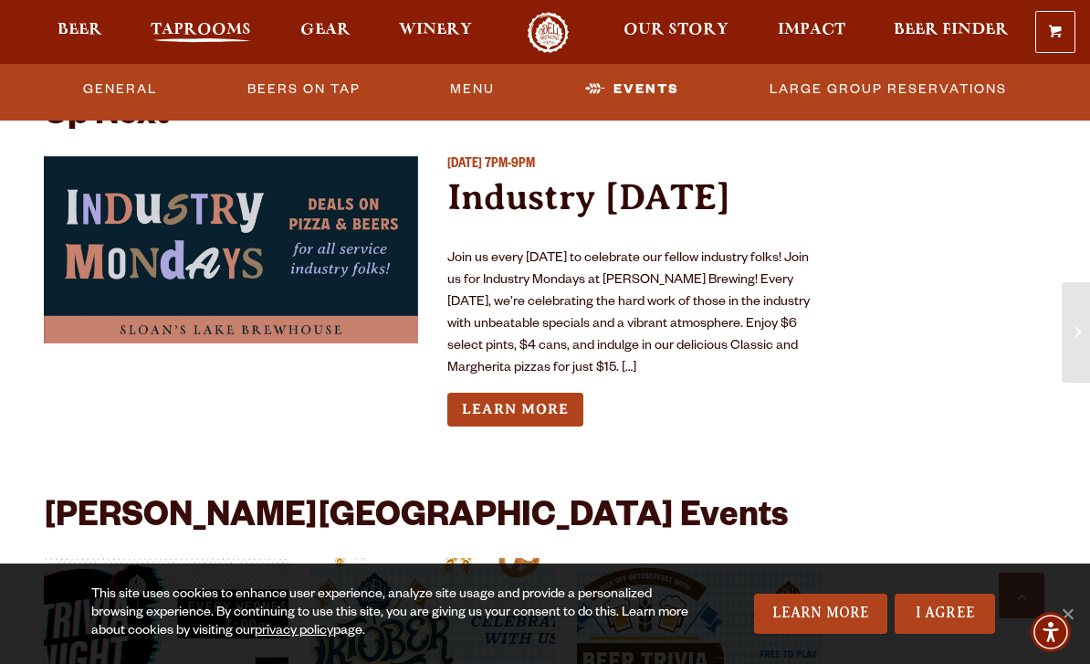 The width and height of the screenshot is (1090, 664). Describe the element at coordinates (79, 32) in the screenshot. I see `a: Beer` at that location.